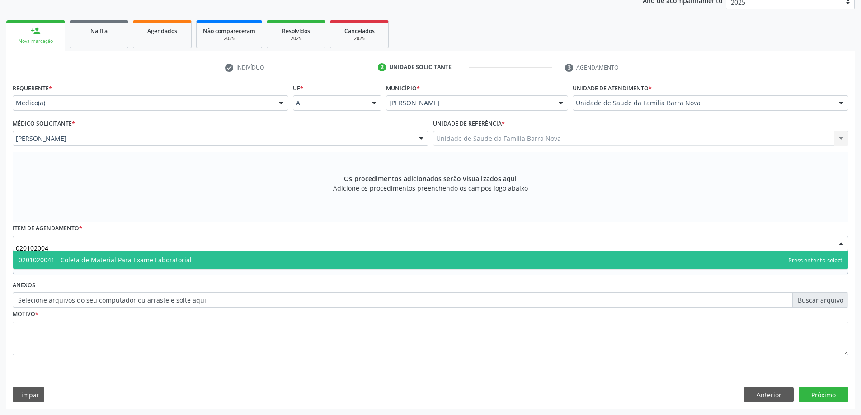 Image resolution: width=861 pixels, height=415 pixels. What do you see at coordinates (36, 41) in the screenshot?
I see `div: Nova marcação` at bounding box center [36, 41].